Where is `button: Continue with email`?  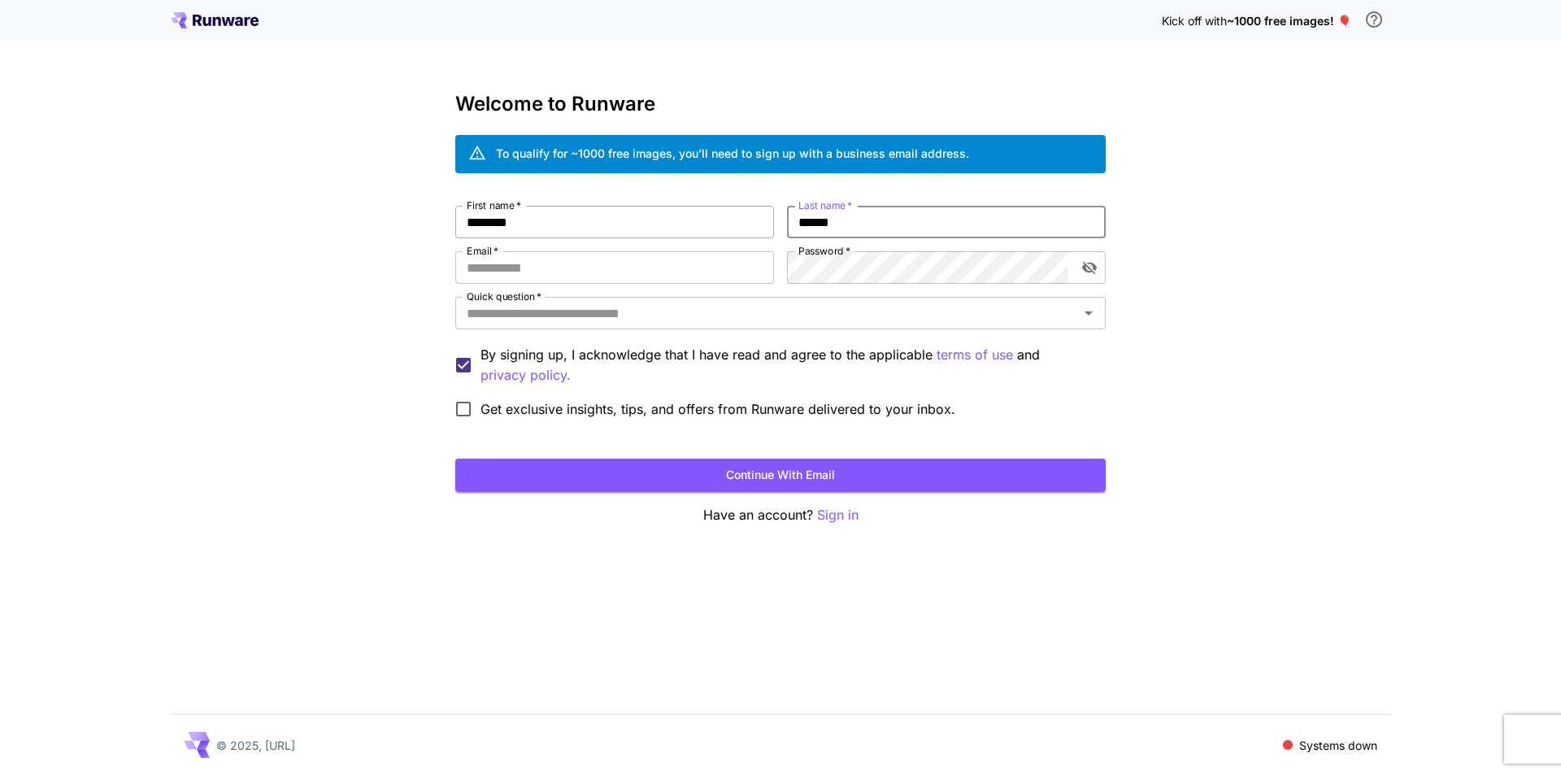 button: Continue with email is located at coordinates (780, 475).